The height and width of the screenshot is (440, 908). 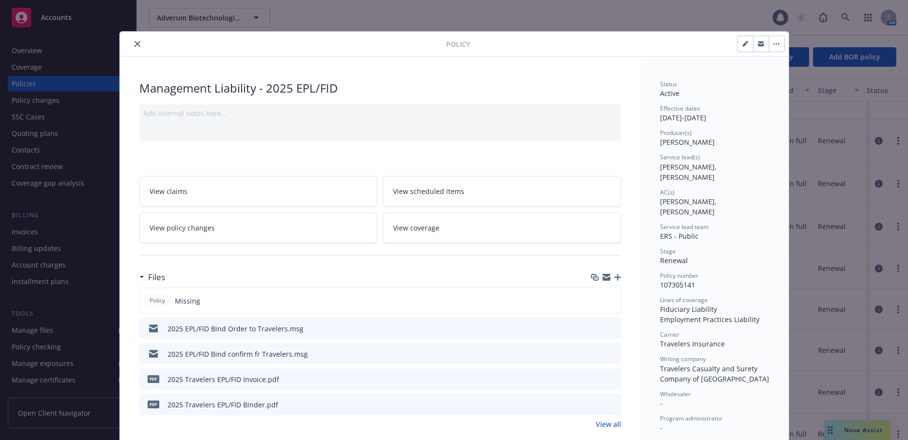 What do you see at coordinates (692, 343) in the screenshot?
I see `span: Travelers Insurance` at bounding box center [692, 343].